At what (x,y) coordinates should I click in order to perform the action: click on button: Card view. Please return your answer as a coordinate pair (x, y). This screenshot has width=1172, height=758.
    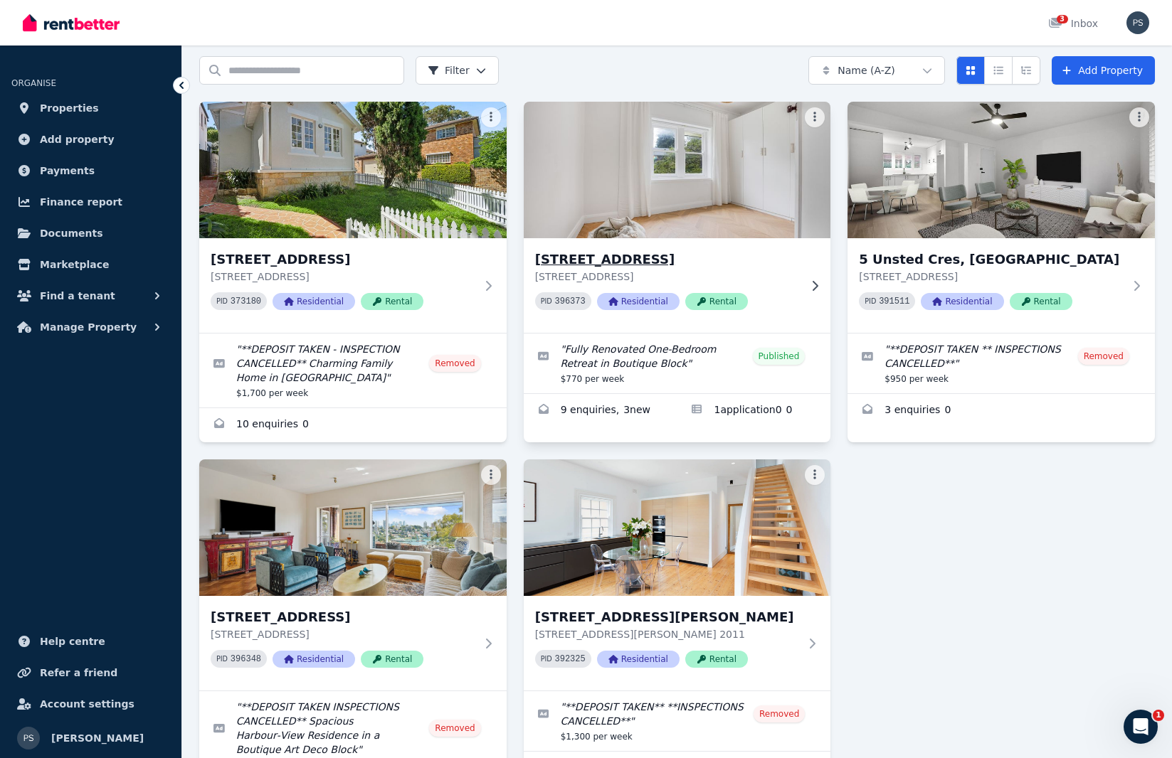
    Looking at the image, I should click on (970, 70).